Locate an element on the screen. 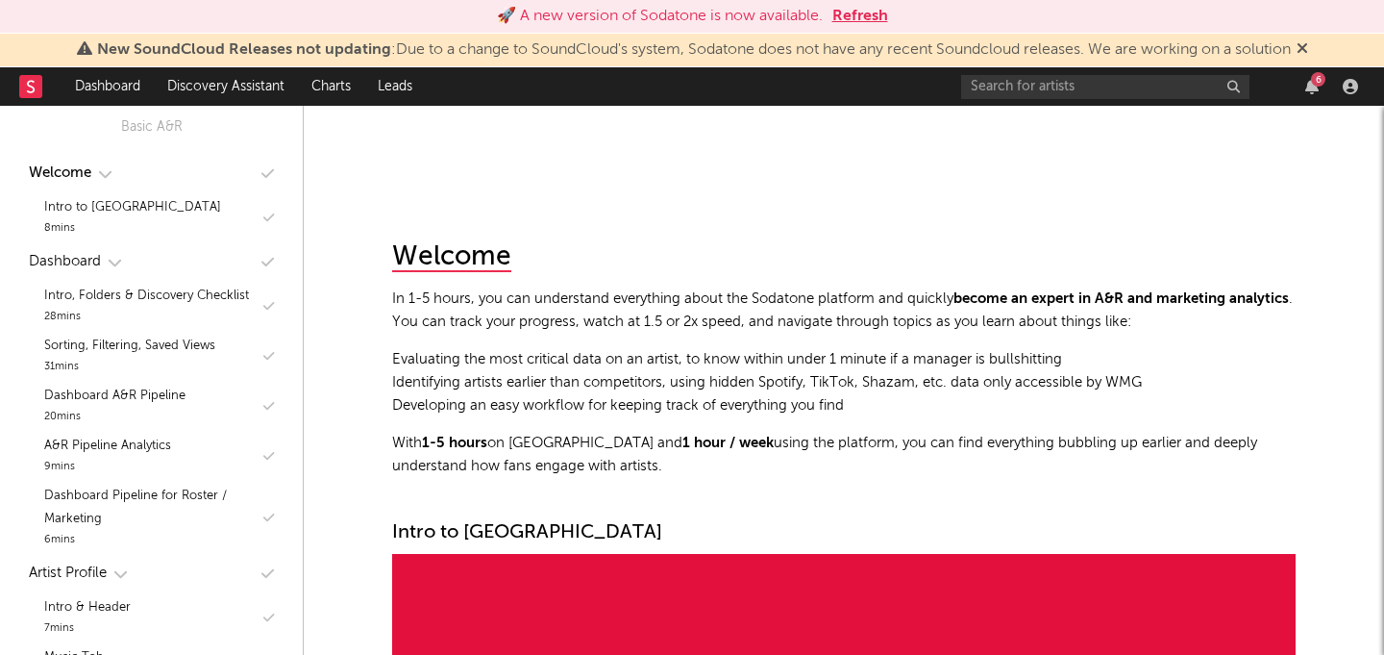 The width and height of the screenshot is (1384, 655). div: 8 mins is located at coordinates (133, 229).